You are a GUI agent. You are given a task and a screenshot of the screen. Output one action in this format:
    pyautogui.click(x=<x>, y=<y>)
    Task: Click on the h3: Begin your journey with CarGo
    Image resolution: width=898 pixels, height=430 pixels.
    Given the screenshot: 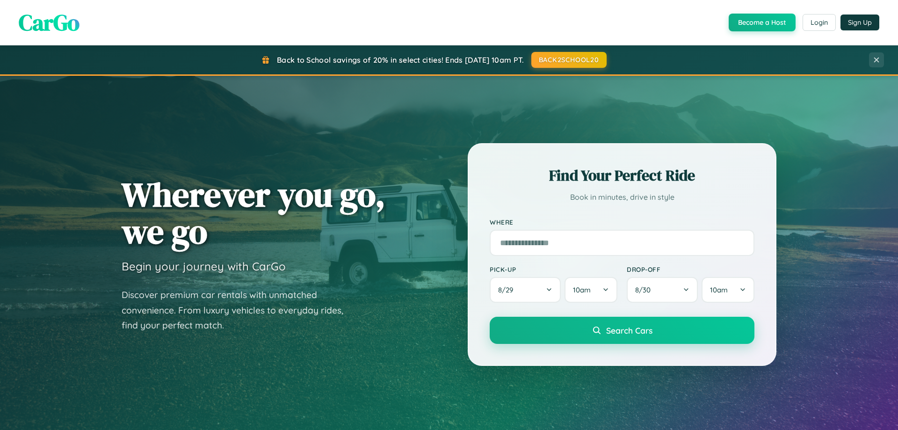 What is the action you would take?
    pyautogui.click(x=203, y=266)
    